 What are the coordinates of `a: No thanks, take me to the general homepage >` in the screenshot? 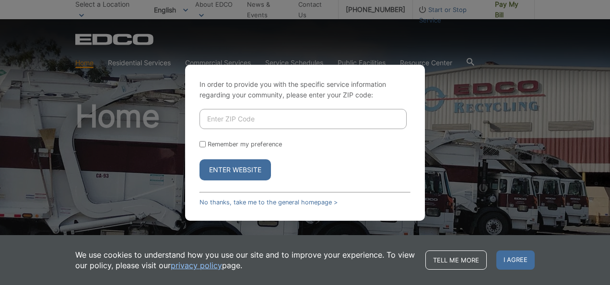 It's located at (269, 202).